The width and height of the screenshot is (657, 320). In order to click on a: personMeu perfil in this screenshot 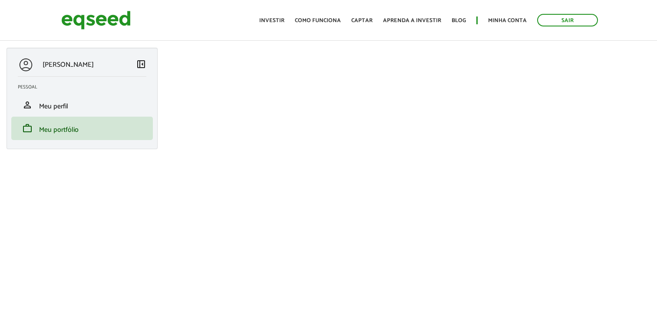, I will do `click(82, 105)`.